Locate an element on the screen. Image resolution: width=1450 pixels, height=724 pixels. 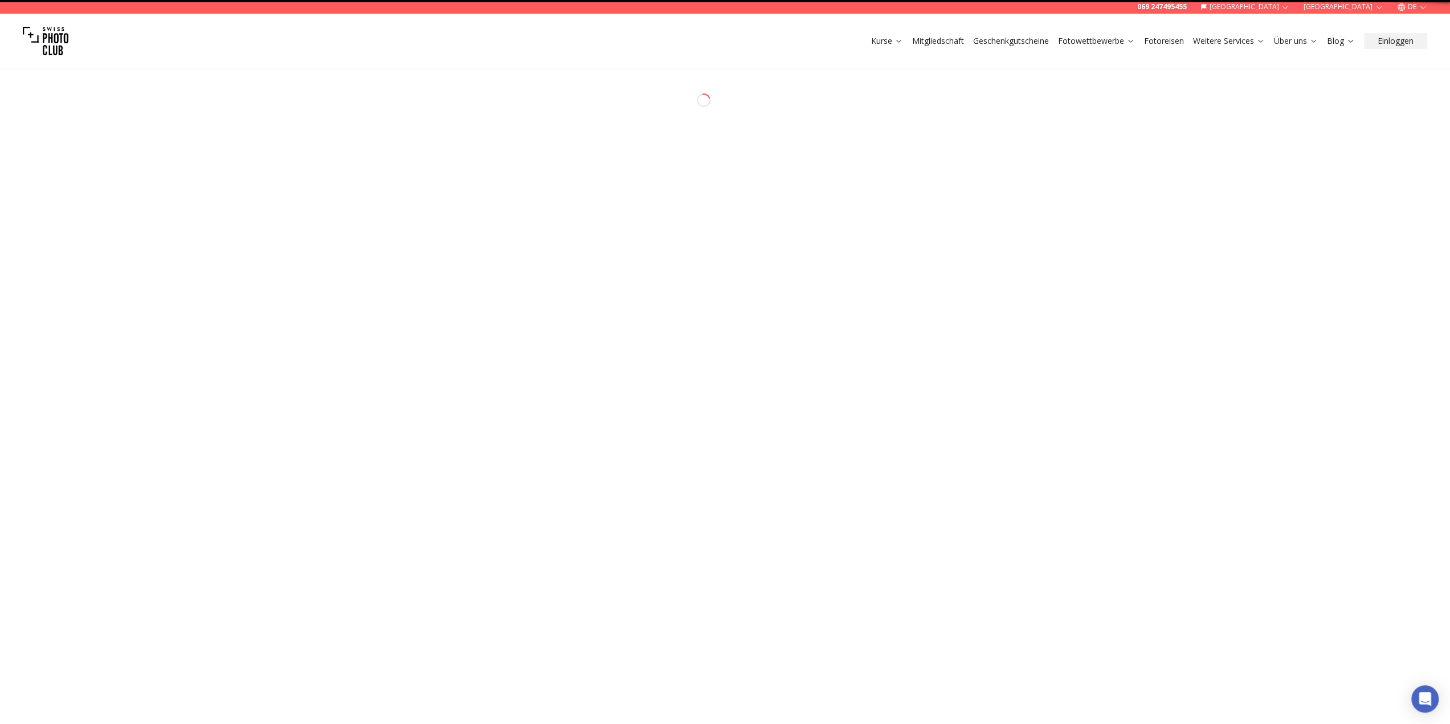
img: Swiss photo club is located at coordinates (46, 41).